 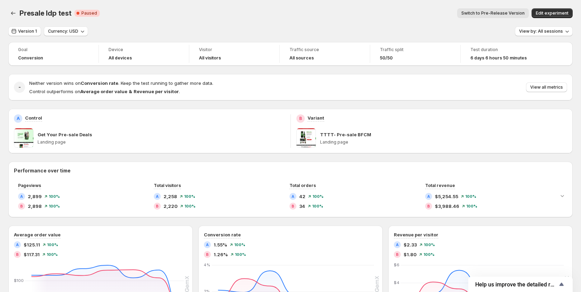 I want to click on text: 4%, so click(x=207, y=265).